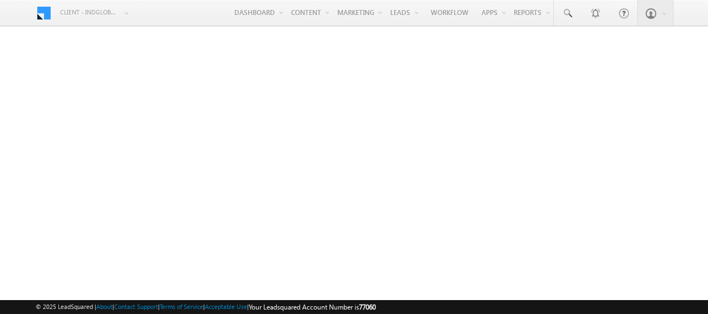 The height and width of the screenshot is (314, 708). What do you see at coordinates (89, 12) in the screenshot?
I see `span: Client - indglobal1 (77060)` at bounding box center [89, 12].